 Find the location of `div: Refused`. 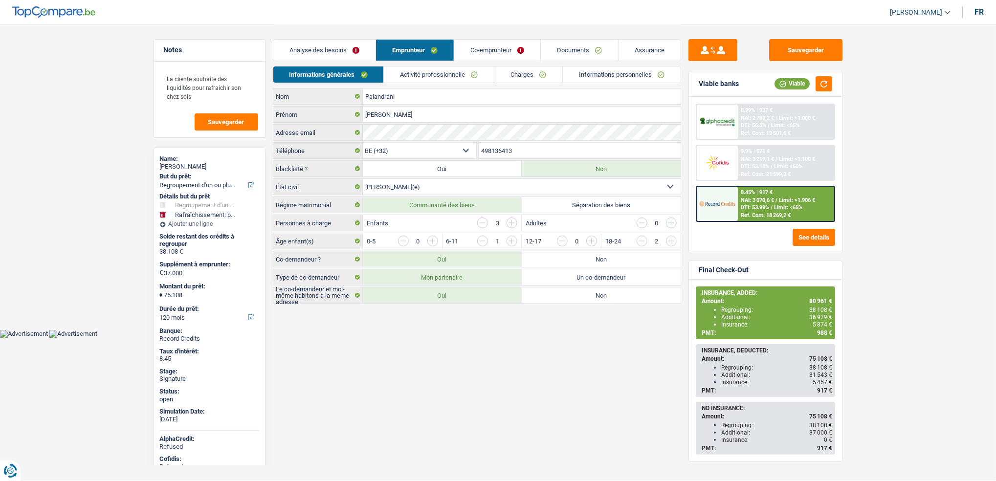

div: Refused is located at coordinates (209, 467).